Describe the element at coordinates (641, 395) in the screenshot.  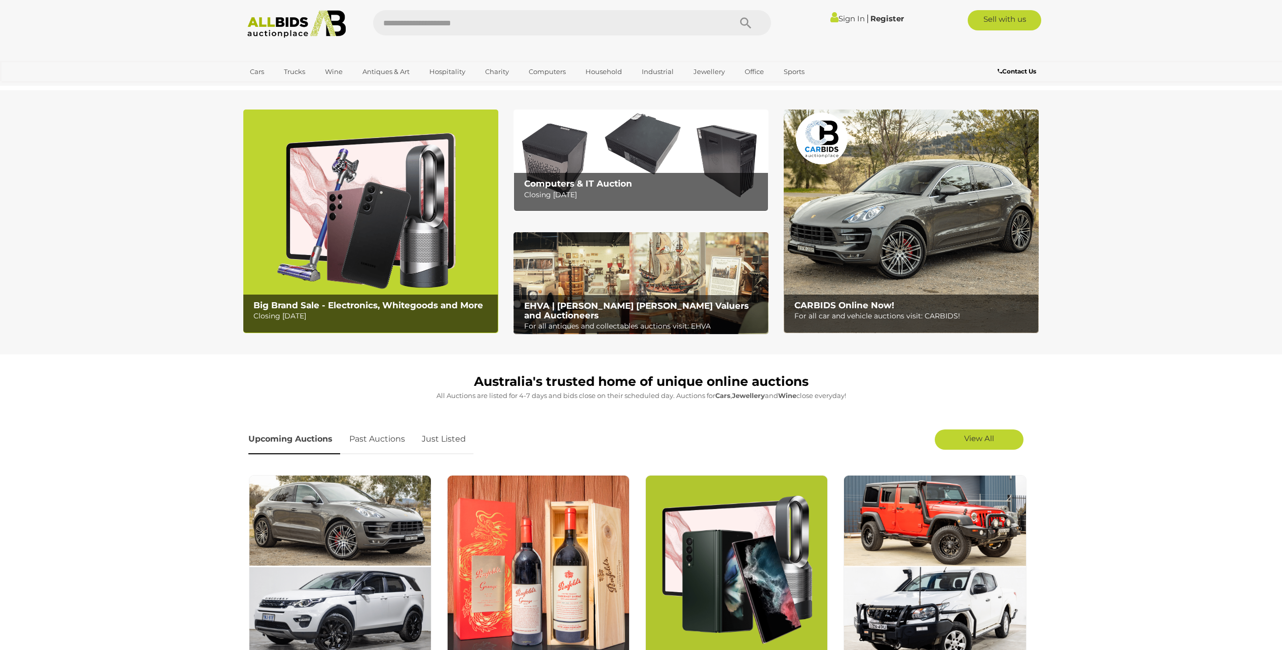
I see `p: All Auctions are listed for 4-7 days and bids close on their scheduled day. Auctions for , and cl...` at that location.